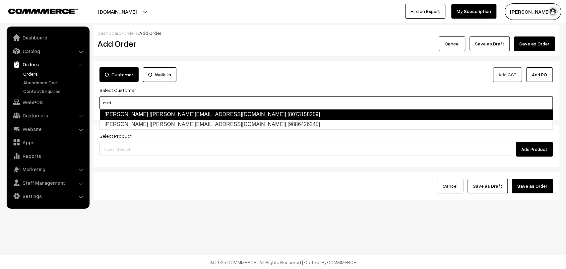 This screenshot has width=566, height=269. What do you see at coordinates (48, 156) in the screenshot?
I see `a: Reports` at bounding box center [48, 156].